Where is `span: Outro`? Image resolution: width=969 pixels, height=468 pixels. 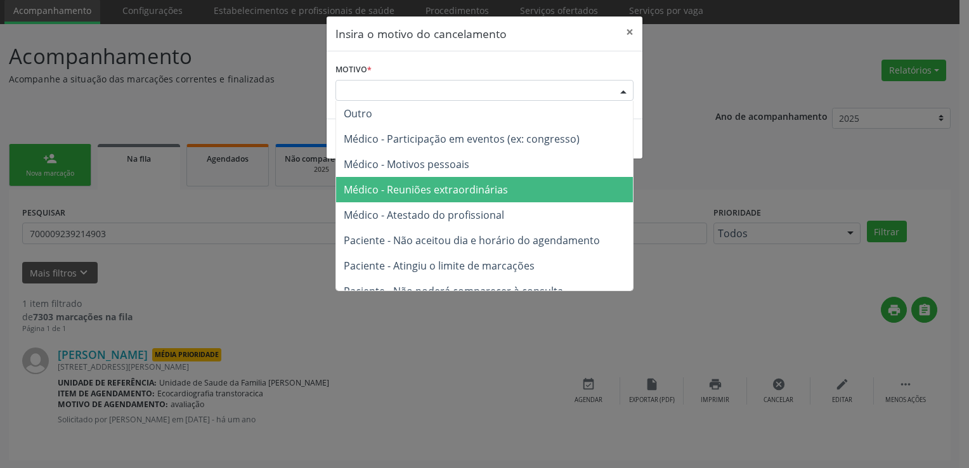
span: Outro is located at coordinates (358, 113).